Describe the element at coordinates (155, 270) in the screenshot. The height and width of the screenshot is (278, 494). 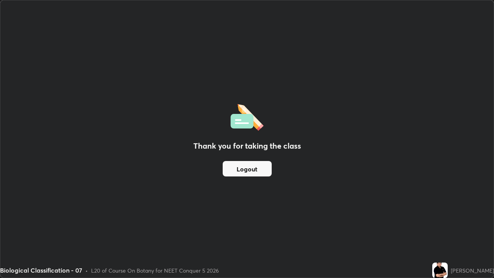
I see `div: L20 of Course On Botany for NEET Conquer 5 2026` at that location.